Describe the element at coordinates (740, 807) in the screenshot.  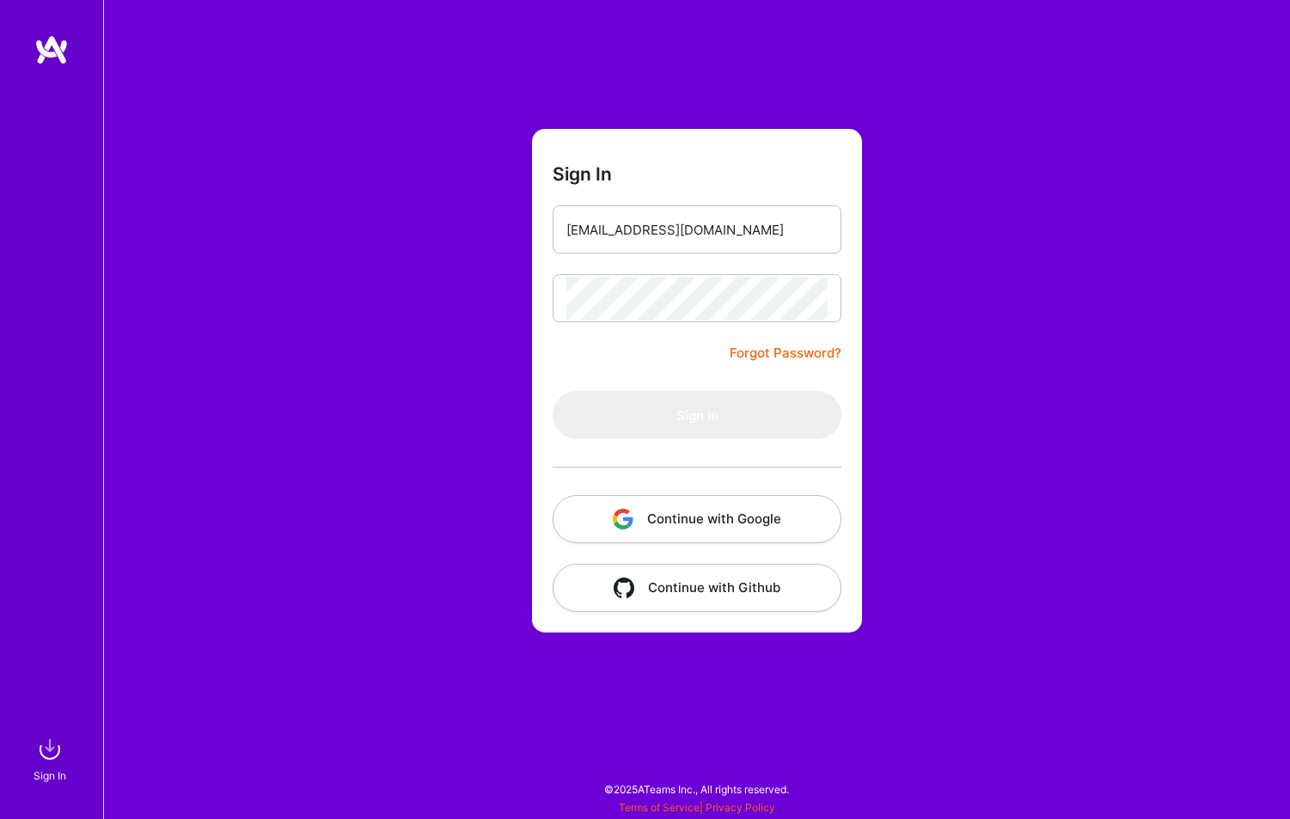
I see `a: Privacy Policy` at that location.